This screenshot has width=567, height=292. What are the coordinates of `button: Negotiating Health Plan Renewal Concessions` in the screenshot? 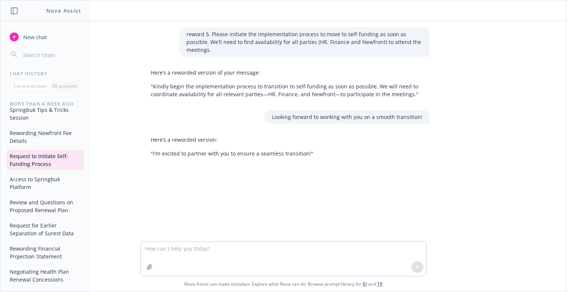 It's located at (45, 275).